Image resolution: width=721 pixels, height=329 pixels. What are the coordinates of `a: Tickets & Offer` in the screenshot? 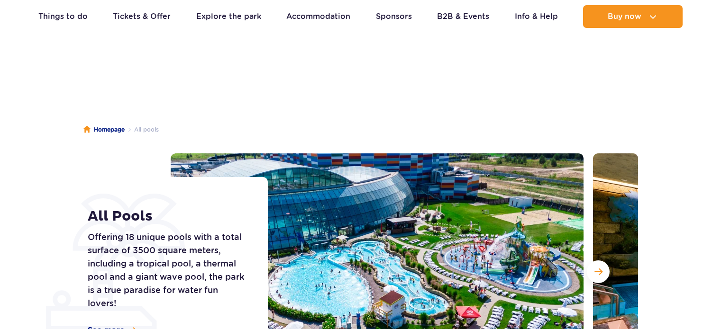 It's located at (142, 17).